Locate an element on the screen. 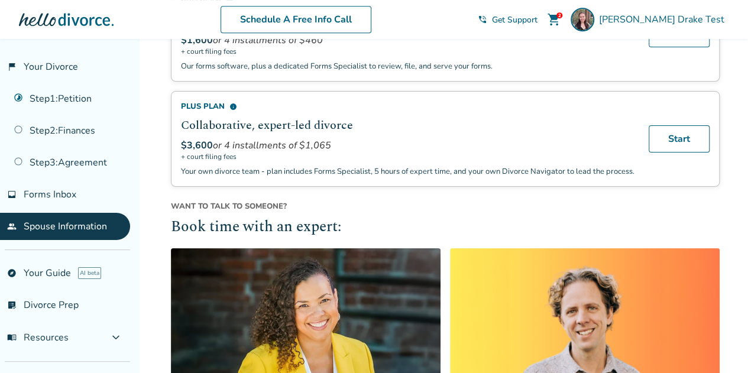 The width and height of the screenshot is (748, 373). span: inbox is located at coordinates (12, 194).